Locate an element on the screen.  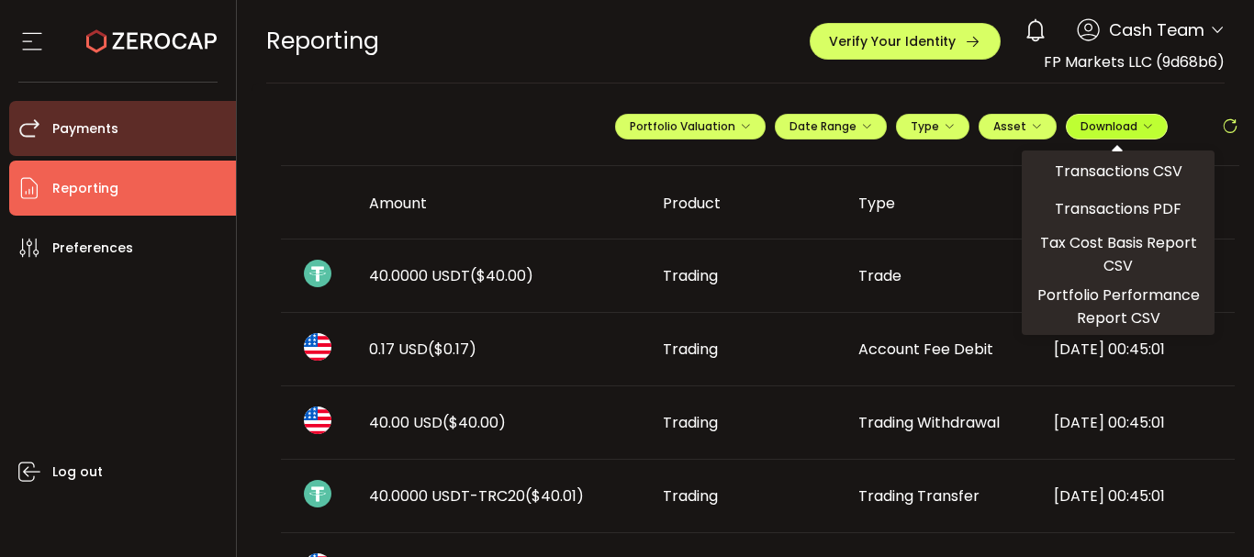
div: Product is located at coordinates (746, 203).